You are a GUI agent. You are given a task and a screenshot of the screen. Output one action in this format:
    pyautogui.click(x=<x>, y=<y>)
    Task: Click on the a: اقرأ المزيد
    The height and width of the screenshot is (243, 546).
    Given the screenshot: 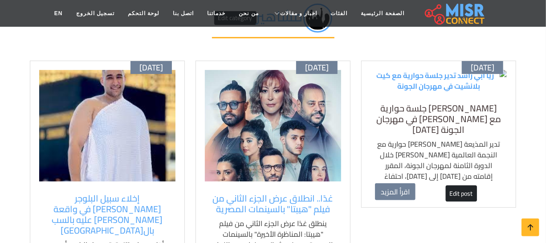 What is the action you would take?
    pyautogui.click(x=395, y=192)
    